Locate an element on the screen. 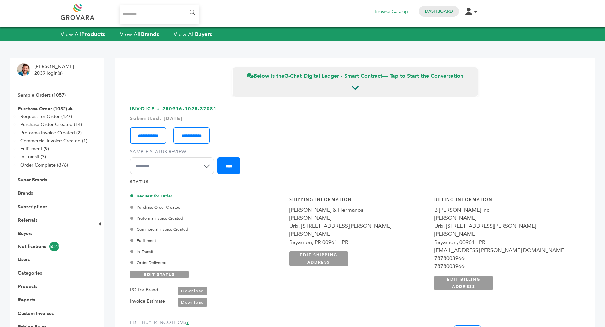  h4: STATUS is located at coordinates (355, 183).